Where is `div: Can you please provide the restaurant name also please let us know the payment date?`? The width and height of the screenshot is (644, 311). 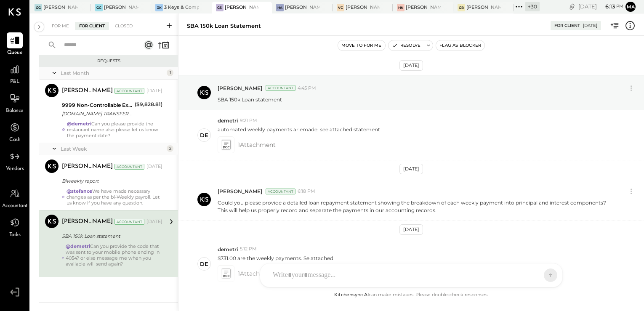
div: Can you please provide the restaurant name also please let us know the payment date? is located at coordinates (114, 130).